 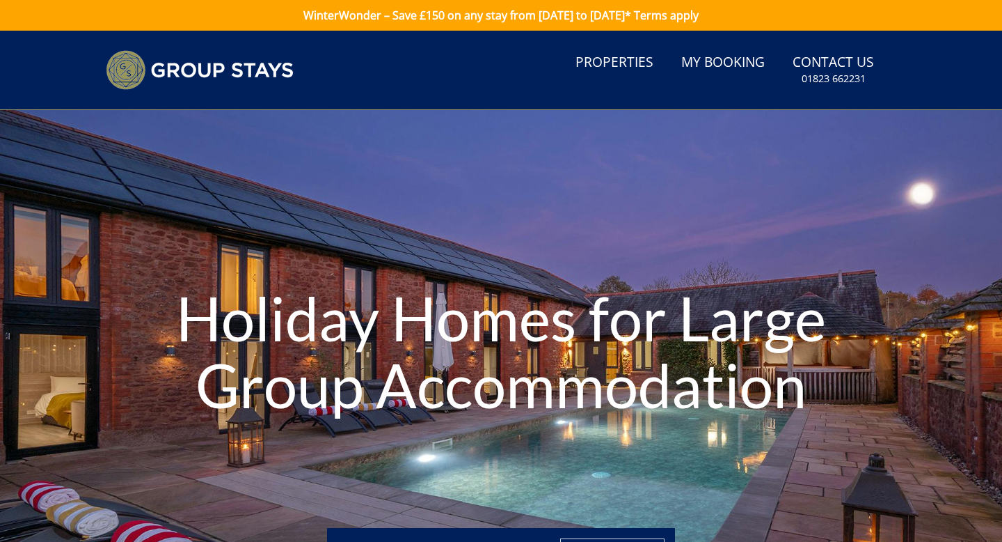 What do you see at coordinates (200, 70) in the screenshot?
I see `img: Group Stays` at bounding box center [200, 70].